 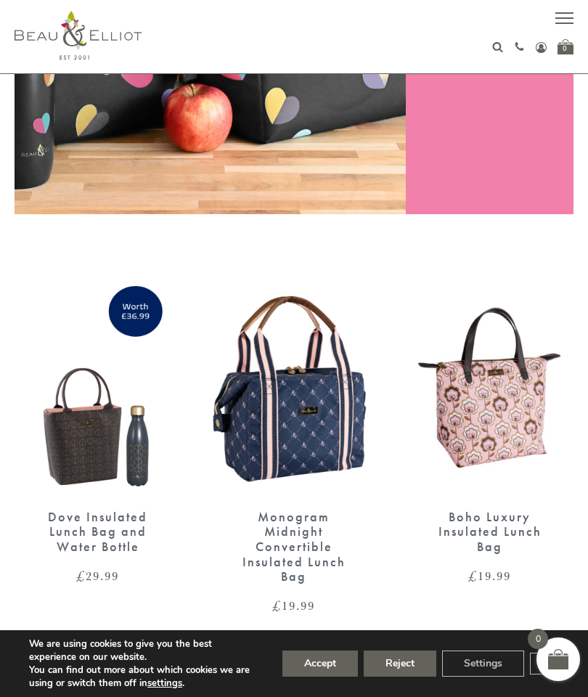 I want to click on a: 0, so click(x=565, y=46).